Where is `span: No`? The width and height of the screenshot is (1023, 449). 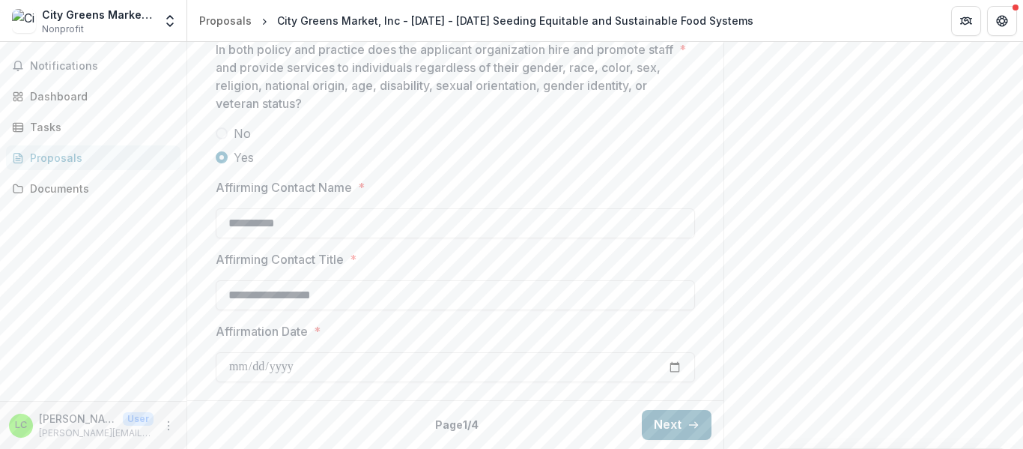
span: No is located at coordinates (242, 133).